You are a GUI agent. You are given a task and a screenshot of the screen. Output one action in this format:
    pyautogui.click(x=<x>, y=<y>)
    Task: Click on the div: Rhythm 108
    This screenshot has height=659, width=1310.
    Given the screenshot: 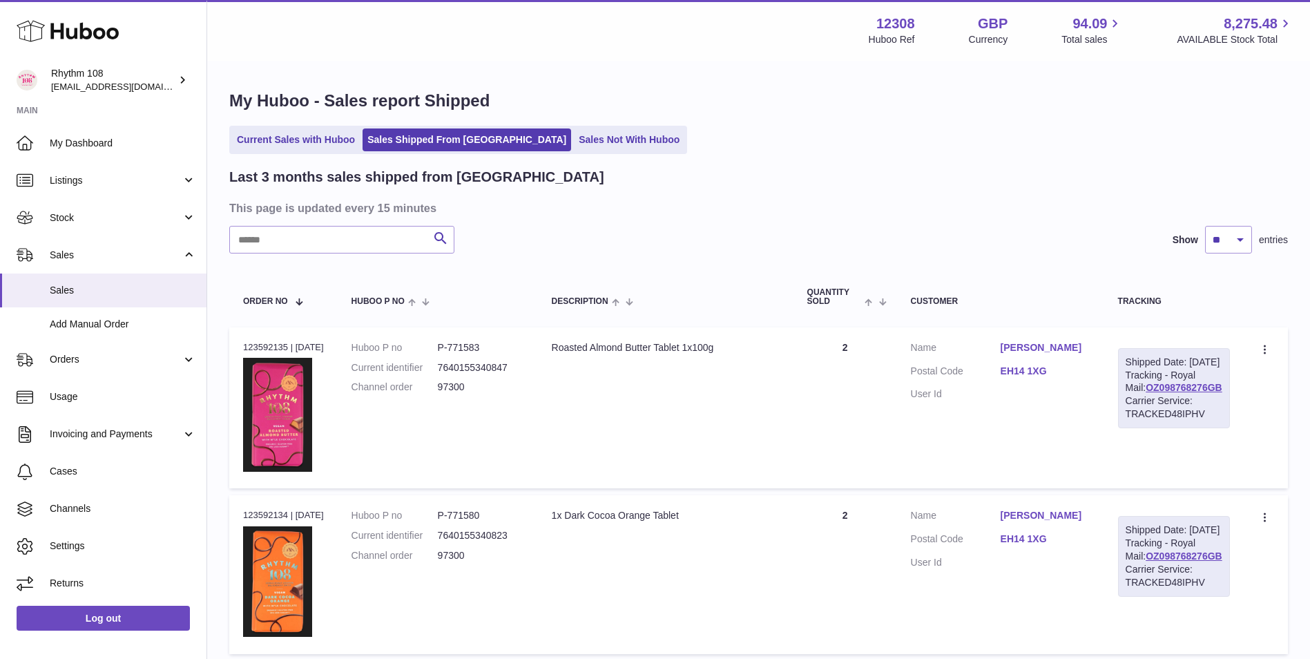 What is the action you would take?
    pyautogui.click(x=113, y=80)
    